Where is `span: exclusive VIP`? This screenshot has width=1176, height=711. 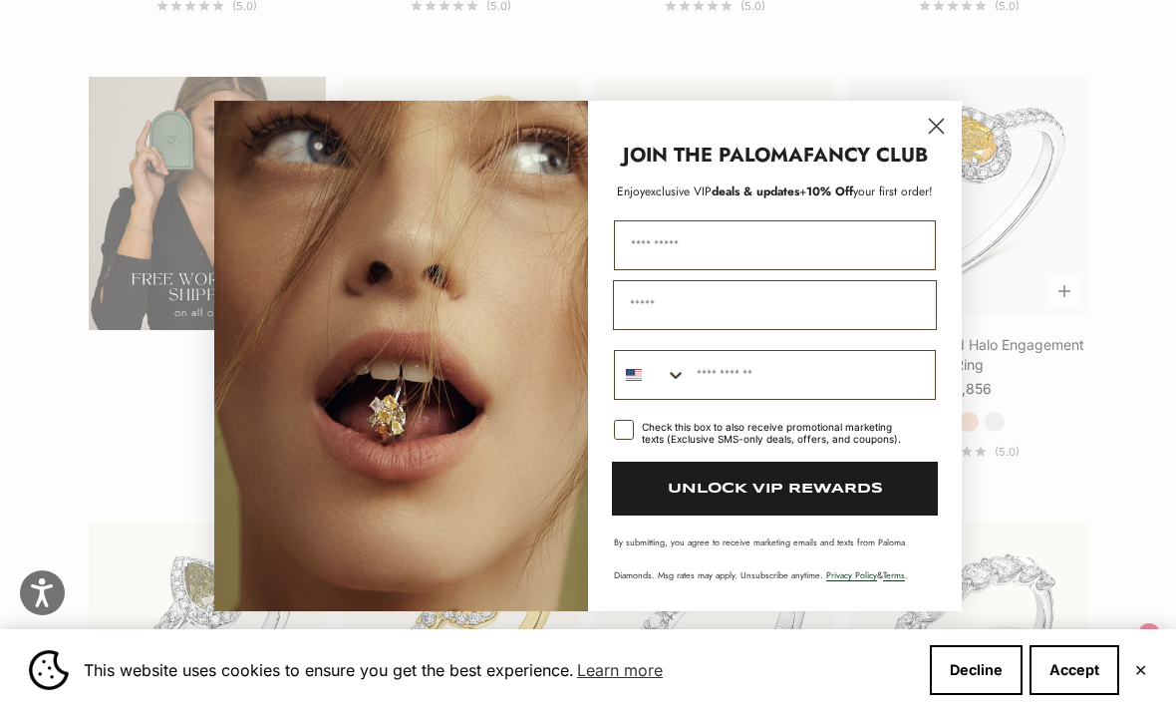
span: exclusive VIP is located at coordinates (678, 191).